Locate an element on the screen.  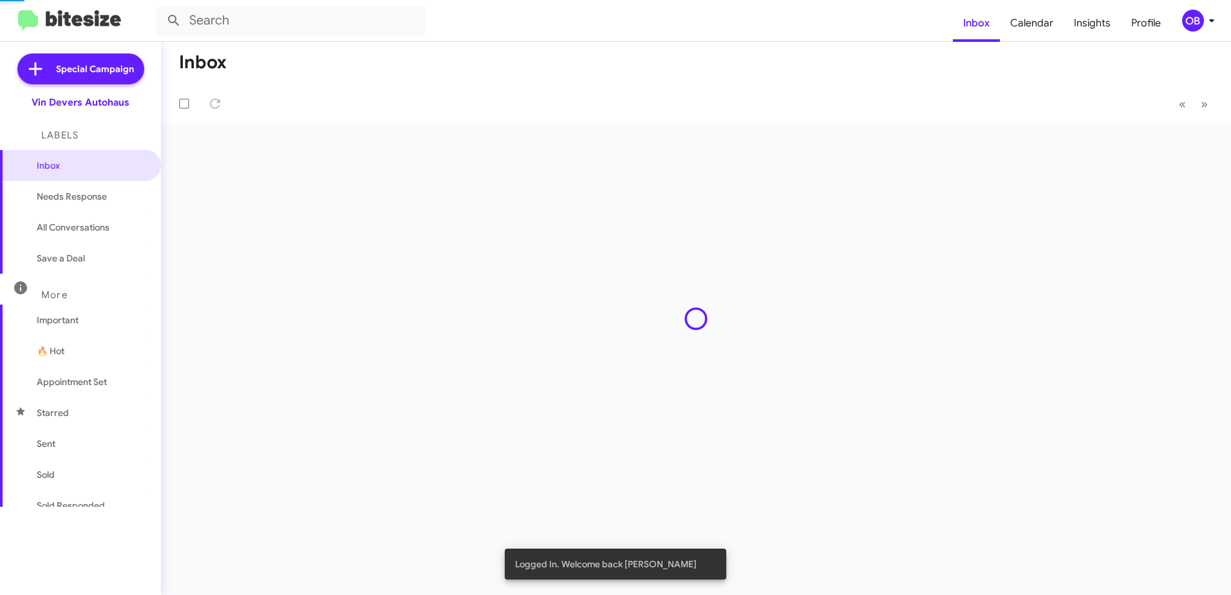
span: Sold Responded is located at coordinates (71, 506).